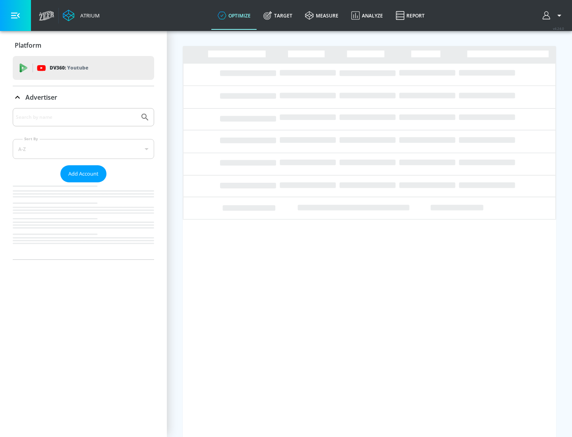 This screenshot has width=572, height=437. Describe the element at coordinates (367, 16) in the screenshot. I see `a: Analyze` at that location.